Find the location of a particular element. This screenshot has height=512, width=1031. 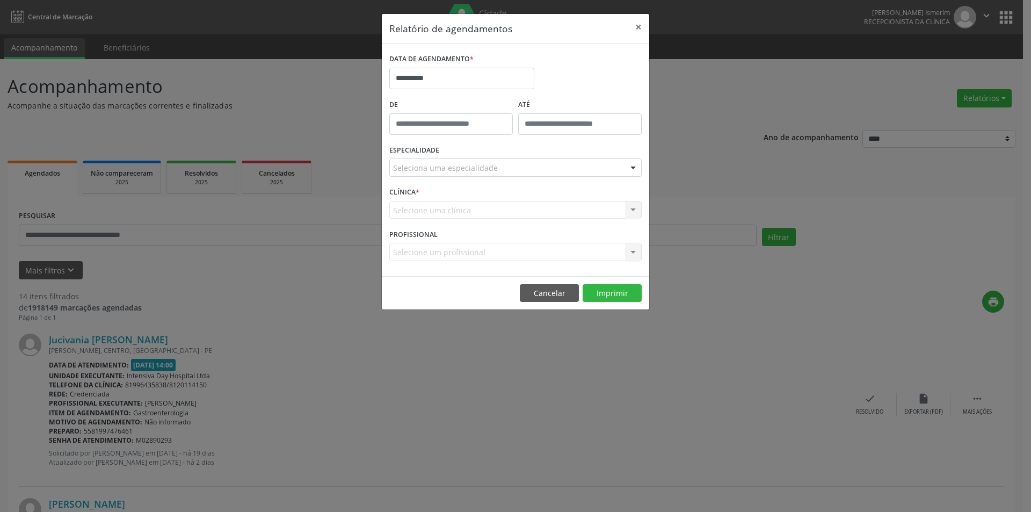

button: Imprimir is located at coordinates (612, 293).